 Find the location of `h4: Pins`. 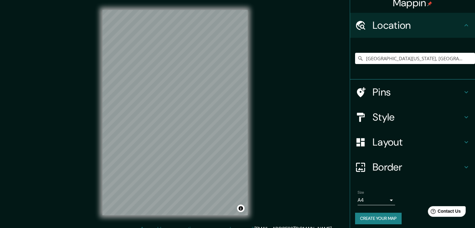

h4: Pins is located at coordinates (418, 92).